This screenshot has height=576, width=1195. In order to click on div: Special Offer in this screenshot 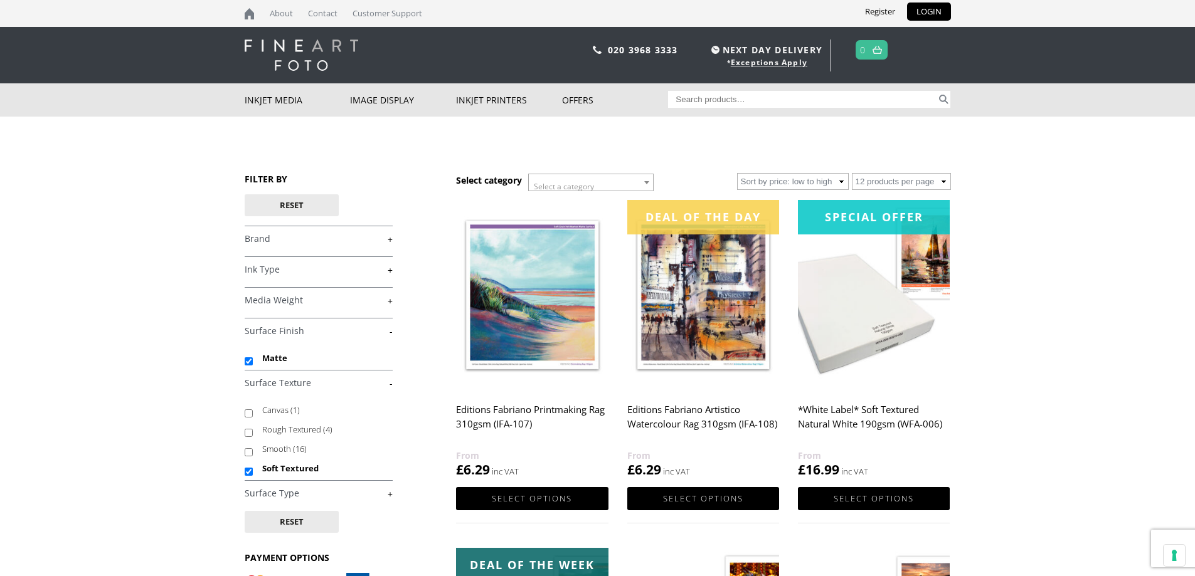, I will do `click(874, 217)`.